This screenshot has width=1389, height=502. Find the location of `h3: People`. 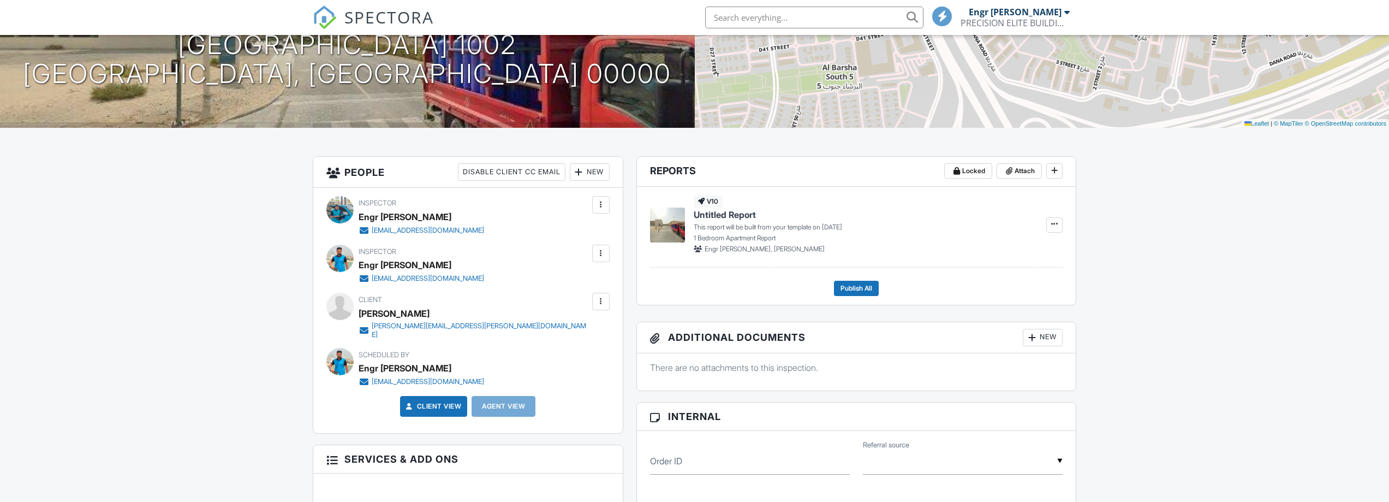

h3: People is located at coordinates (468, 172).